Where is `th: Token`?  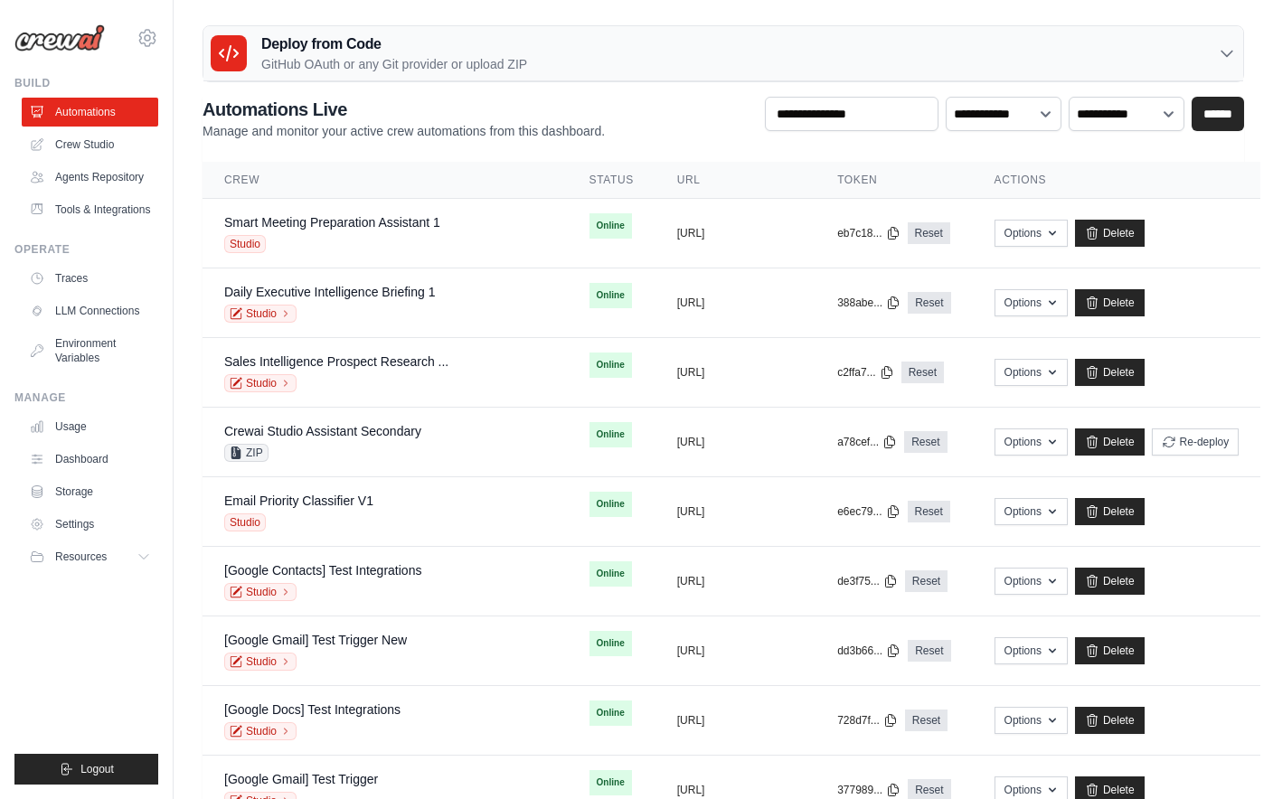 th: Token is located at coordinates (893, 180).